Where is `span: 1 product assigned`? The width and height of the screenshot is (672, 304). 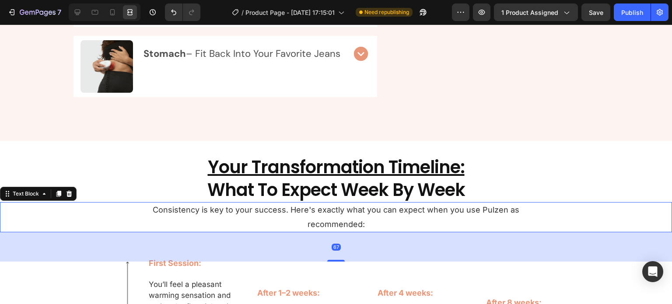
span: 1 product assigned is located at coordinates (529, 12).